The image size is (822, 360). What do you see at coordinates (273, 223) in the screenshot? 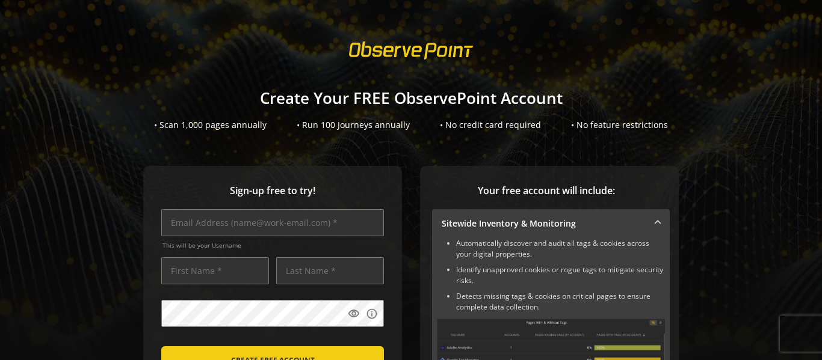
I see `input: Email Address (name@work-email.com) *` at bounding box center [273, 223].